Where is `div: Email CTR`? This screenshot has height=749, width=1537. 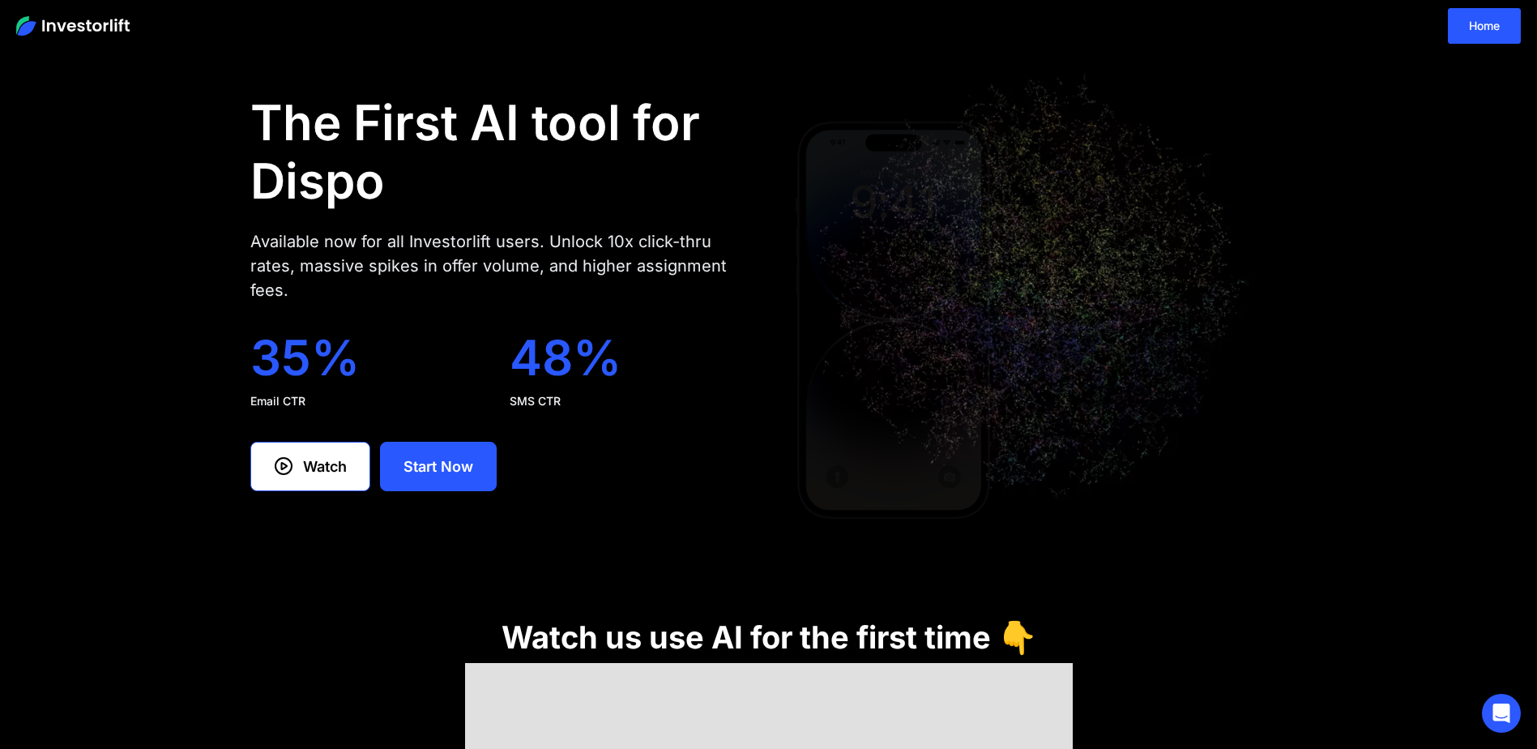
div: Email CTR is located at coordinates (367, 401).